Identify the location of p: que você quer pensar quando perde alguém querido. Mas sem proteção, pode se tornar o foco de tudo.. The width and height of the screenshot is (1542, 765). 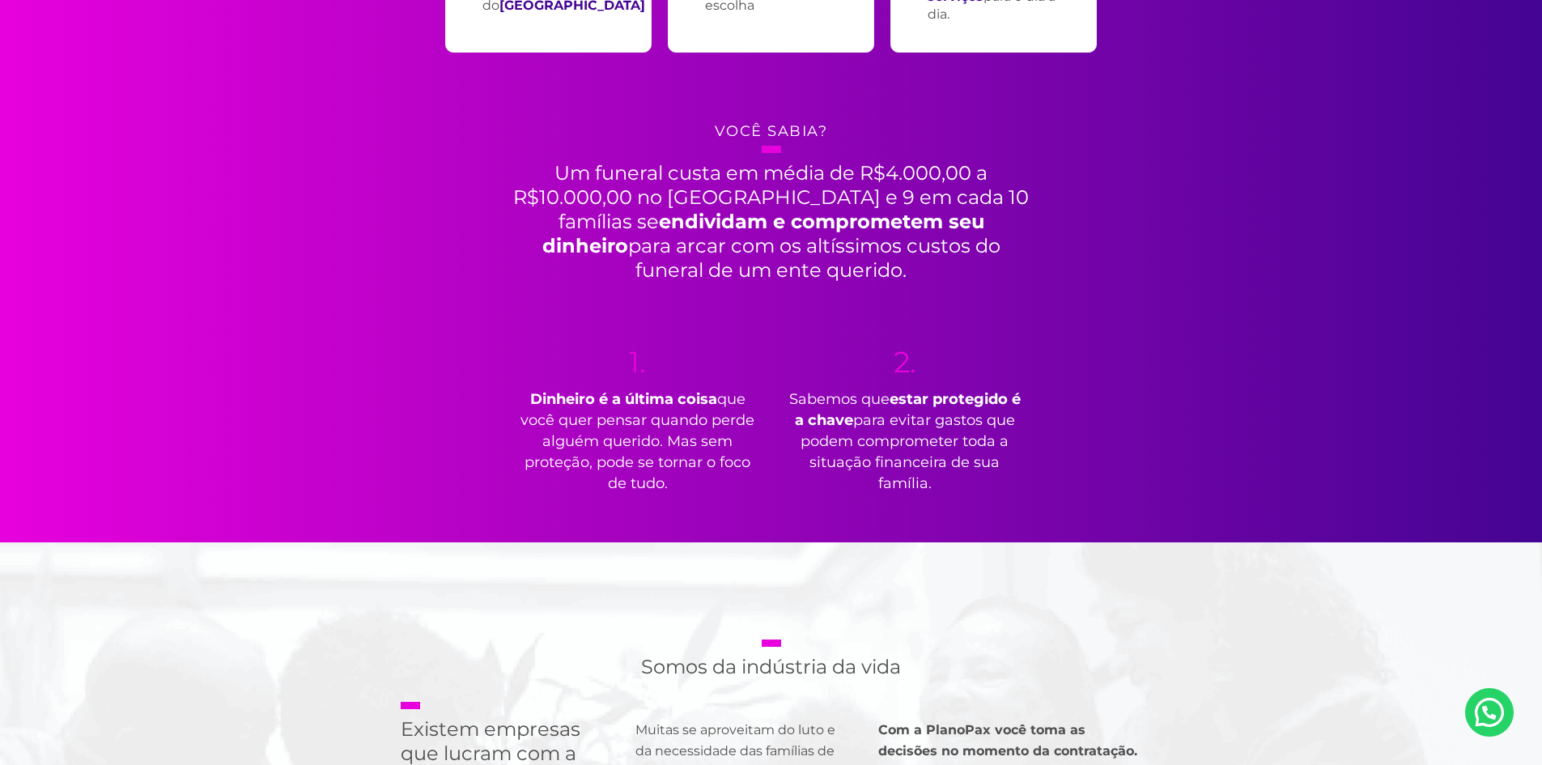
(638, 441).